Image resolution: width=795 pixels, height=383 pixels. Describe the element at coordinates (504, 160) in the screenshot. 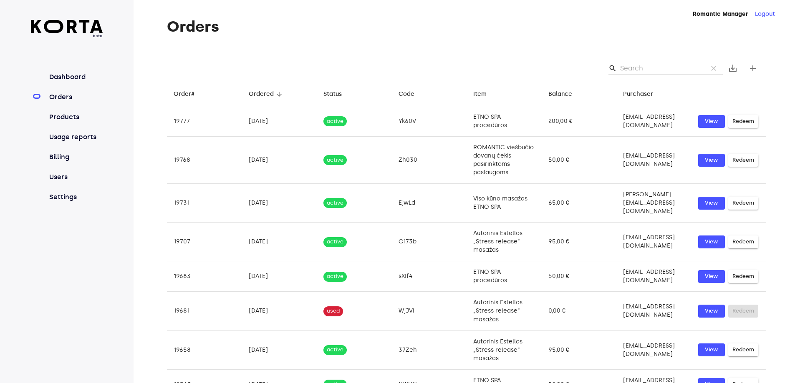

I see `td: ROMANTIC viešbučio dovanų čekis pasirinktoms paslaugoms` at that location.